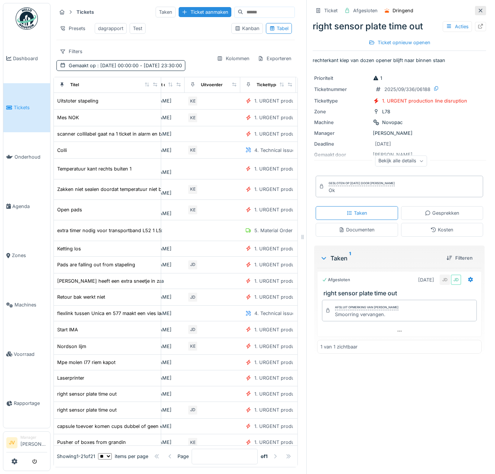 The width and height of the screenshot is (495, 474). Describe the element at coordinates (96, 264) in the screenshot. I see `div: Pads are falling out from stapeling` at that location.